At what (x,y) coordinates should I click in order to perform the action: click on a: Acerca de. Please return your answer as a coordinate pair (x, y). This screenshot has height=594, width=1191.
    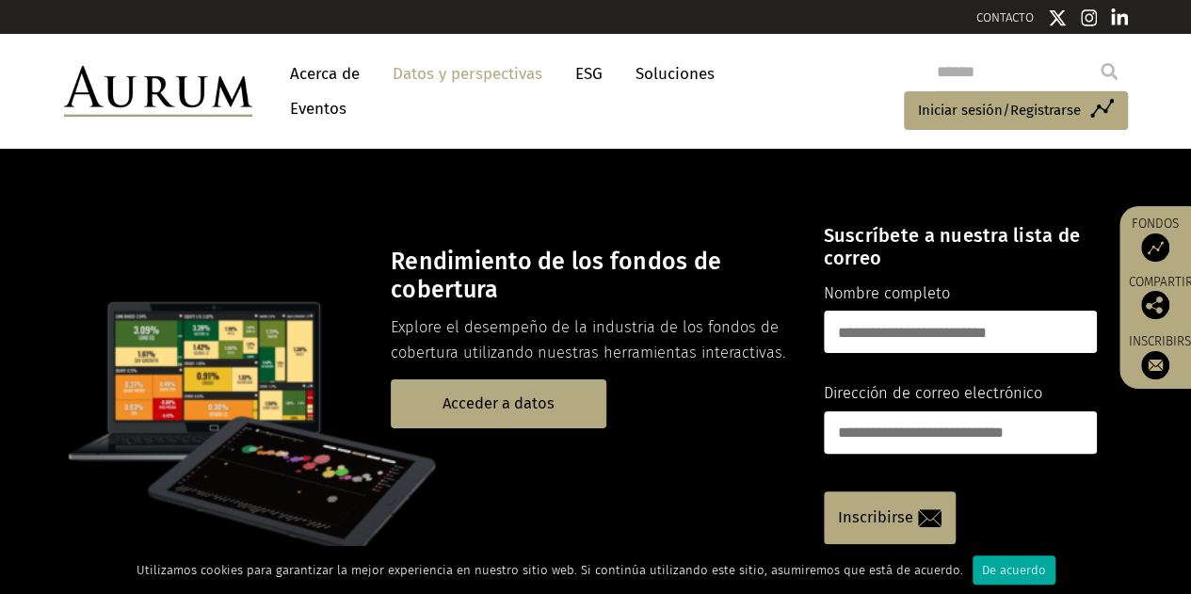
    Looking at the image, I should click on (325, 73).